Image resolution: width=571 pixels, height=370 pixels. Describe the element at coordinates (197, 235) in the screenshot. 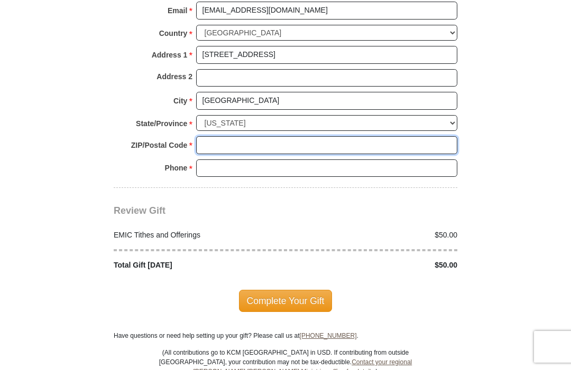

I see `div: EMIC Tithes and Offerings` at that location.